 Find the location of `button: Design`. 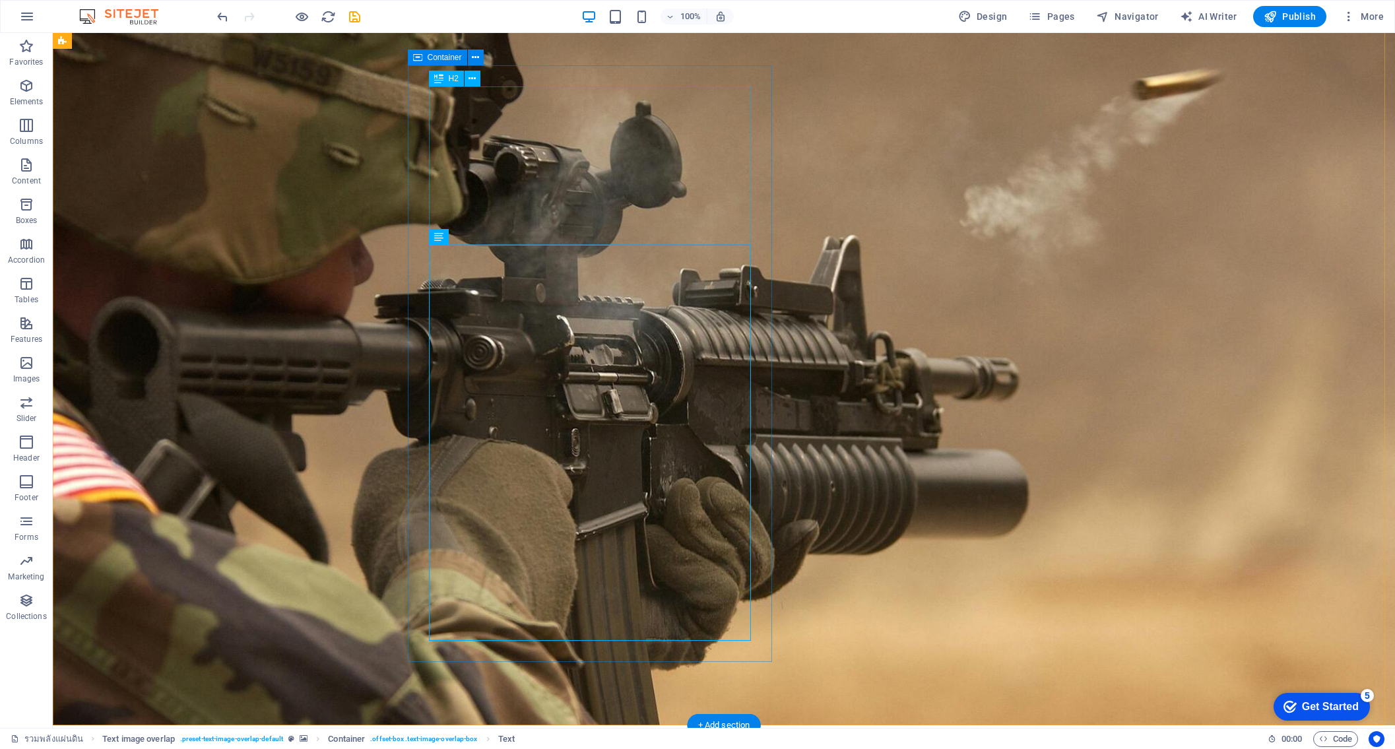

button: Design is located at coordinates (983, 16).